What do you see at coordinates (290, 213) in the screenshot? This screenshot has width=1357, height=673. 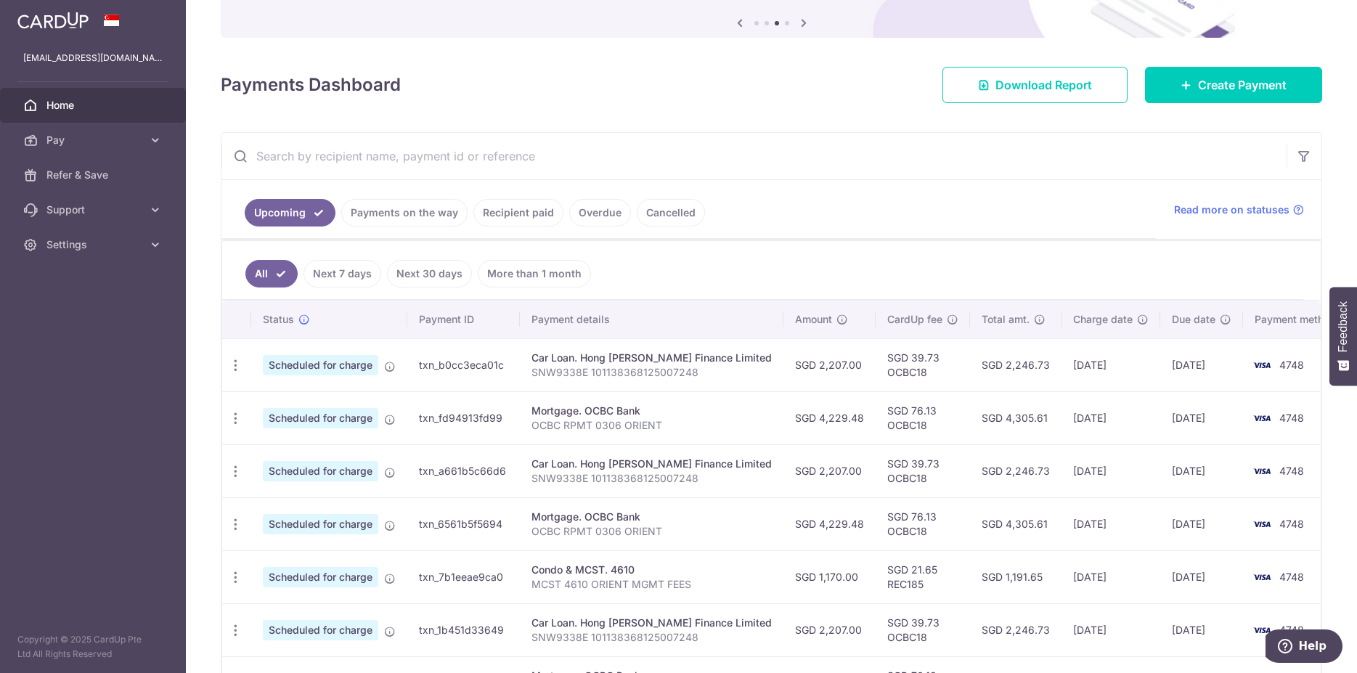 I see `a: Upcoming` at bounding box center [290, 213].